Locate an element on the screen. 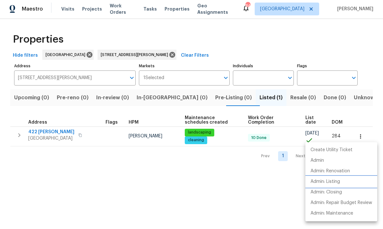  p: Admin: Renovation is located at coordinates (330, 173).